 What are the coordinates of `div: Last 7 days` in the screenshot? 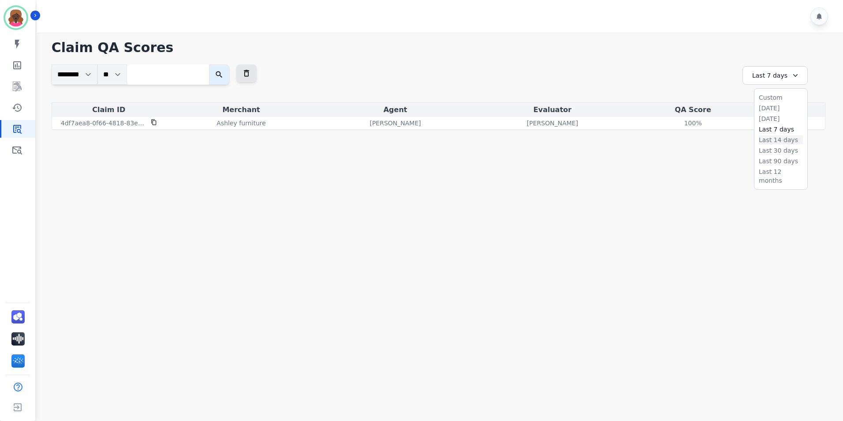 It's located at (775, 75).